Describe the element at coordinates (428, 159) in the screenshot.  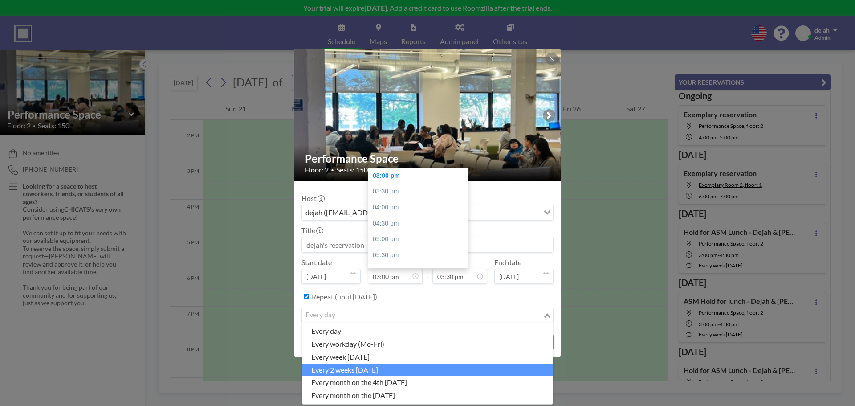
I see `h2: Performance Space` at that location.